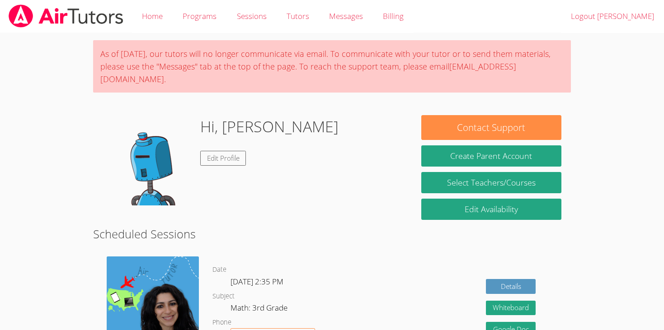  Describe the element at coordinates (66, 16) in the screenshot. I see `img: airtutors_banner-c4298cdbf04f3fff15de1276eac7730deb9818008684d7c2e4769d2f7ddbe033.png` at that location.